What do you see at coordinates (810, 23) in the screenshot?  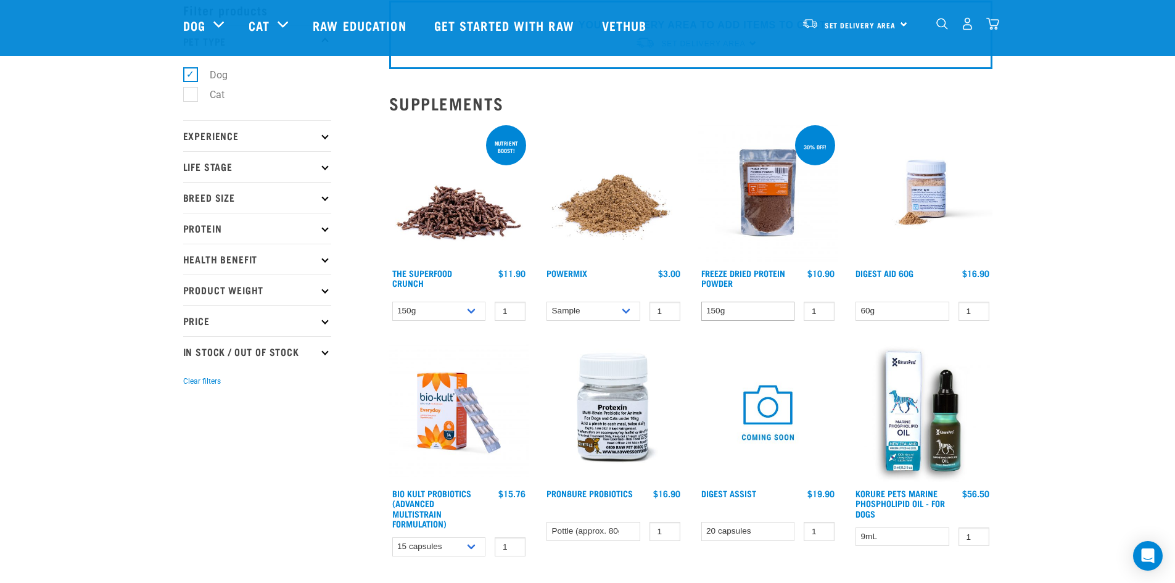 I see `img: van-moving.png` at bounding box center [810, 23].